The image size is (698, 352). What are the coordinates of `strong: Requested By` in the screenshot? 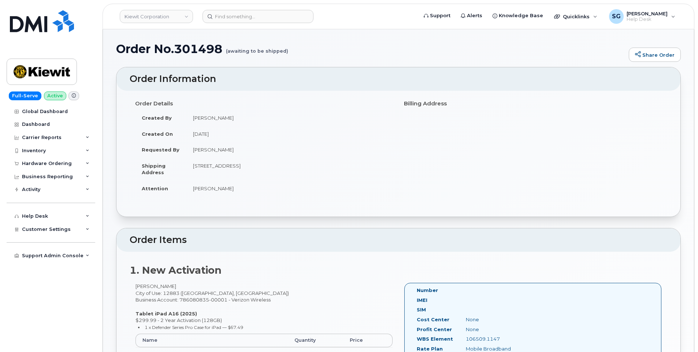 It's located at (160, 150).